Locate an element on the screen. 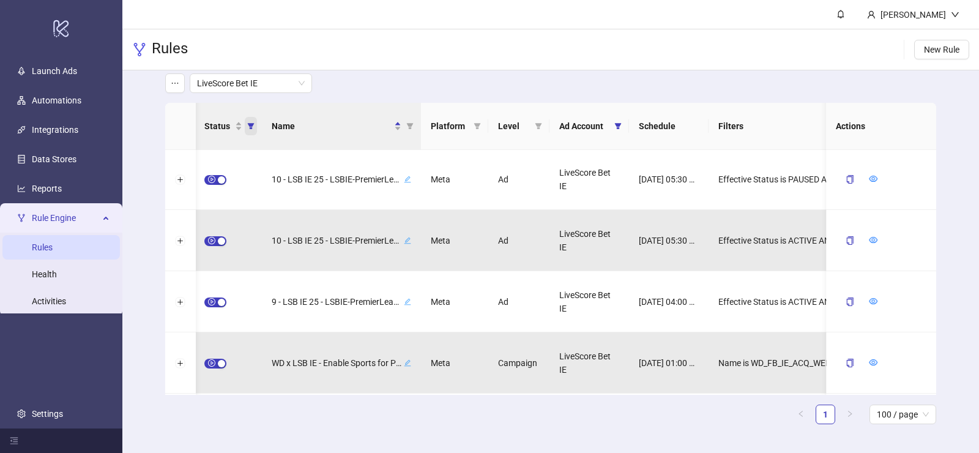 Image resolution: width=979 pixels, height=453 pixels. span: Effective Status is ACTIVE AND AND Name ∋ fb-img_LSBIE-PremierLeague-LiverpoolvsArsenal_multisize... is located at coordinates (788, 240).